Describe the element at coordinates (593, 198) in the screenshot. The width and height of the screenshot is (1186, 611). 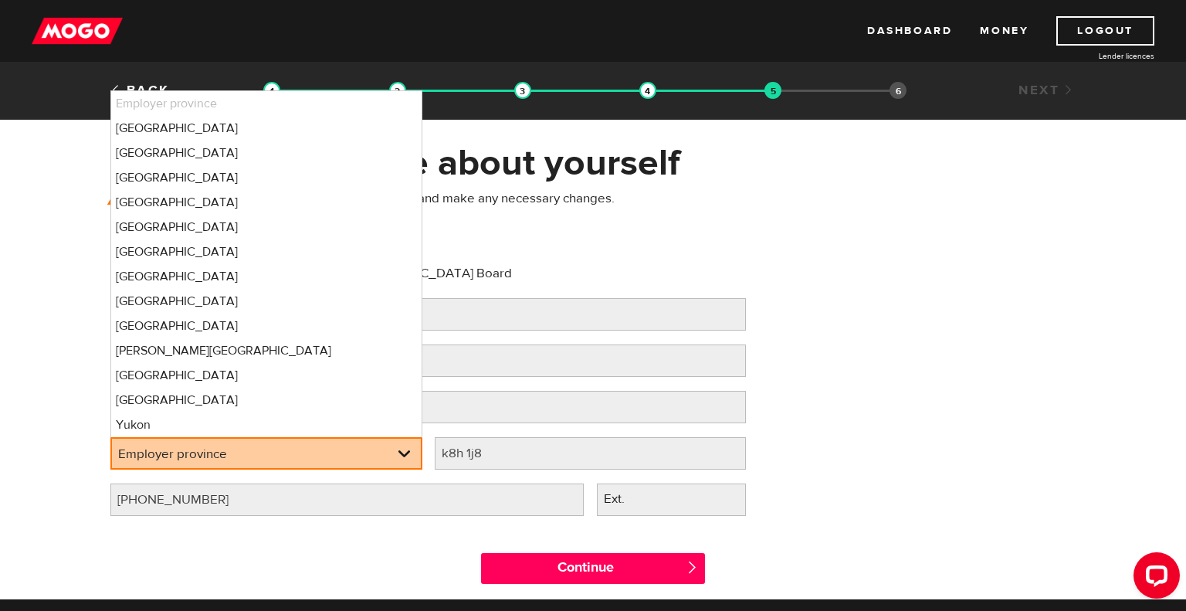
I see `p: Oops! Please review the areas highlighted below and make any necessary changes.` at that location.